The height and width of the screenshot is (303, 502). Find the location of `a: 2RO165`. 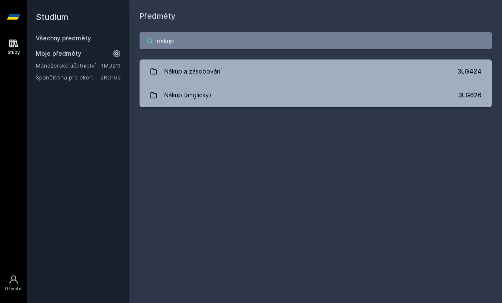

a: 2RO165 is located at coordinates (111, 77).